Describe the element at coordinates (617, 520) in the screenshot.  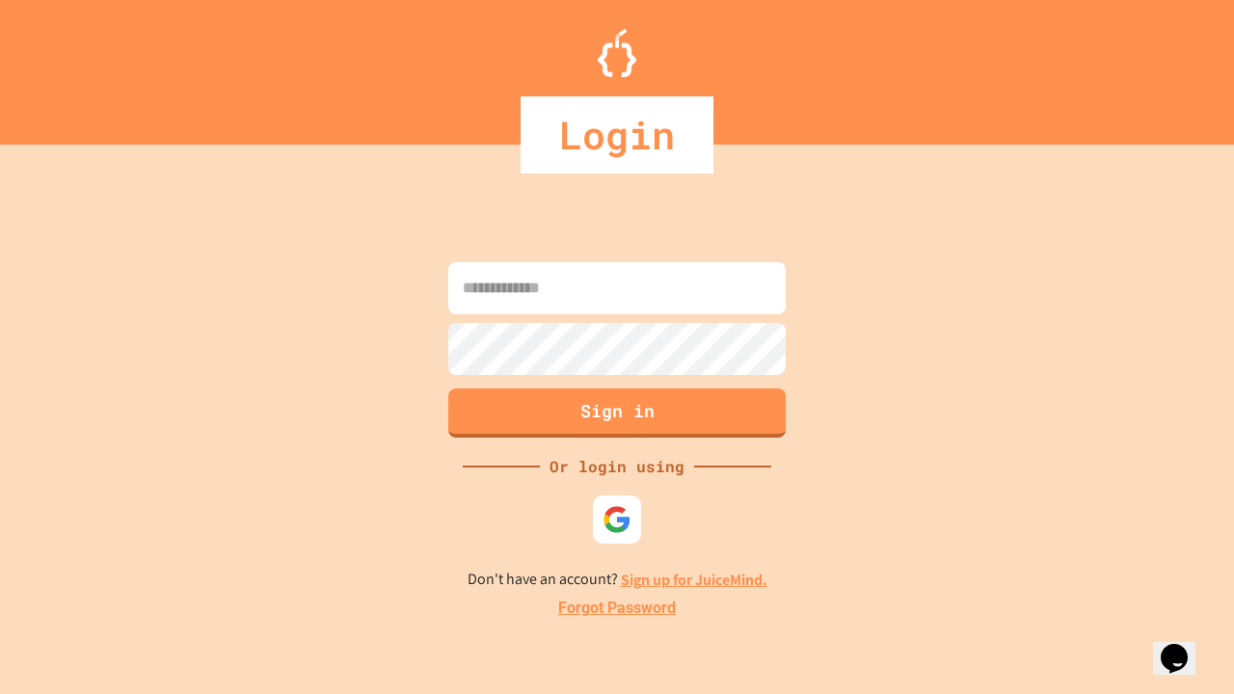
I see `img: google-icon.svg` at that location.